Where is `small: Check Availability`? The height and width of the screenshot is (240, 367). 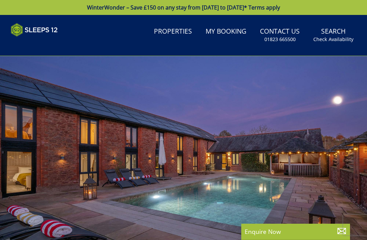
small: Check Availability is located at coordinates (333, 39).